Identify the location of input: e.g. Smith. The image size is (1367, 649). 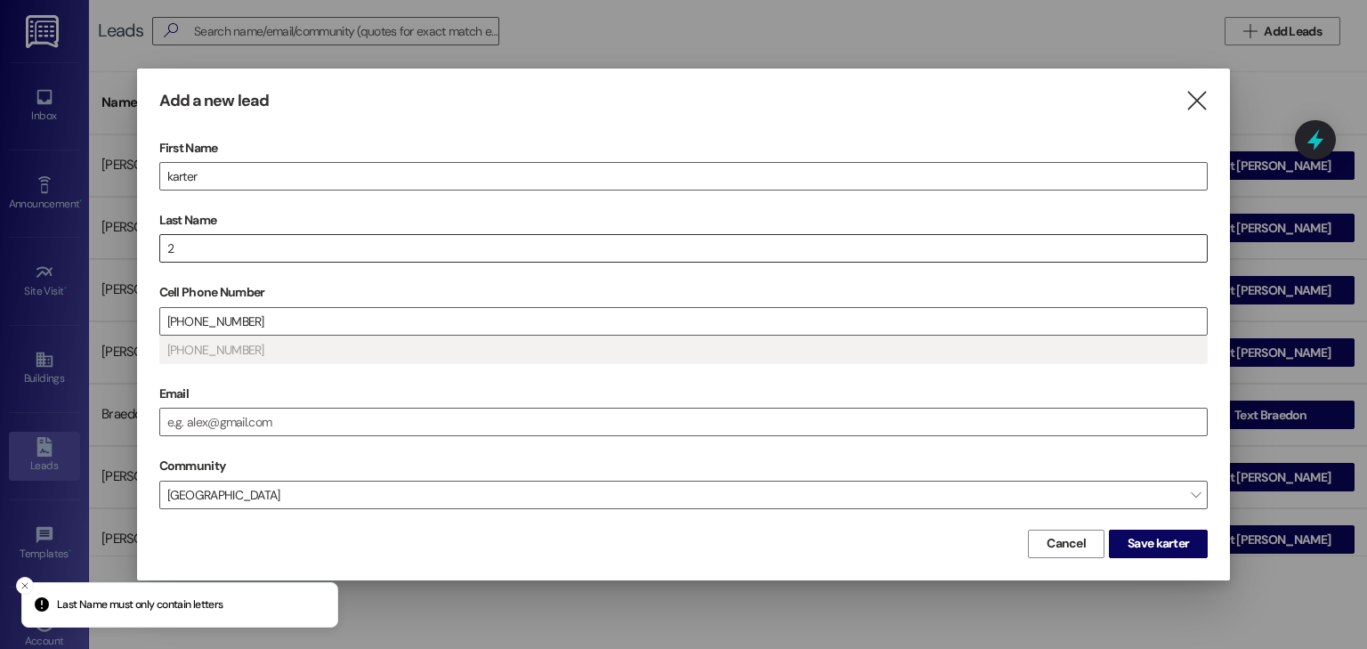
(683, 248).